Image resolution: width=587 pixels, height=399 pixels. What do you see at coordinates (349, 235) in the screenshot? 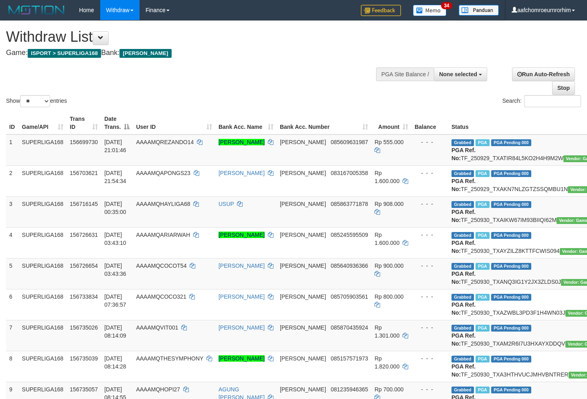
I see `span: Copy 085245595509 to clipboard` at bounding box center [349, 235].